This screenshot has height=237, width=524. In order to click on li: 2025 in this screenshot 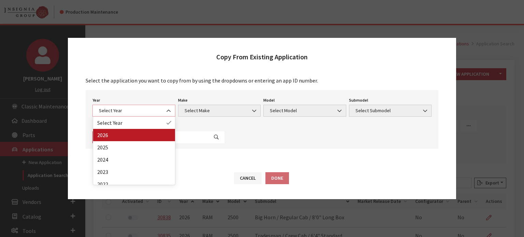, I will do `click(134, 147)`.